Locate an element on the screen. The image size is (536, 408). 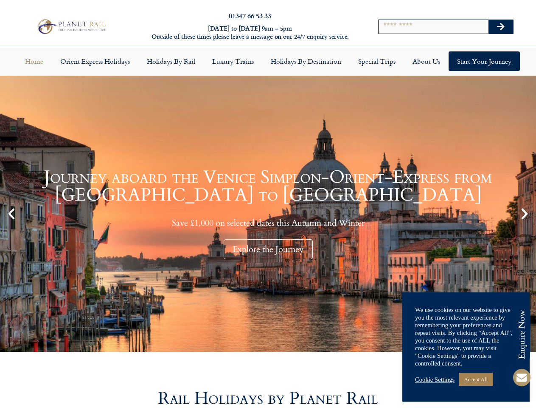
p: Save £1,000 on selected dates this Autumn and Winter is located at coordinates (268, 223).